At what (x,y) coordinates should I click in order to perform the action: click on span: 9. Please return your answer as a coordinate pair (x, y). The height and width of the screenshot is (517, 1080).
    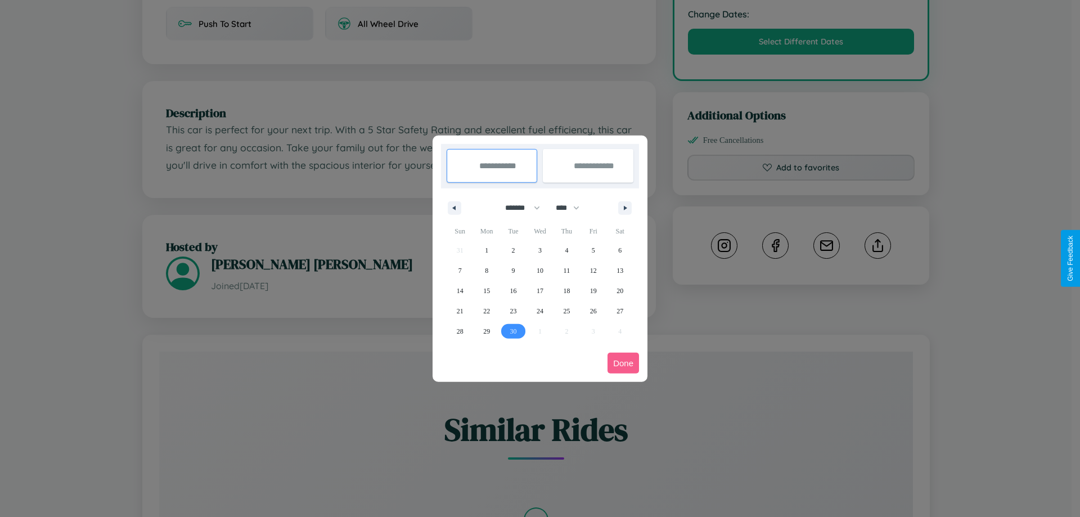
    Looking at the image, I should click on (514, 271).